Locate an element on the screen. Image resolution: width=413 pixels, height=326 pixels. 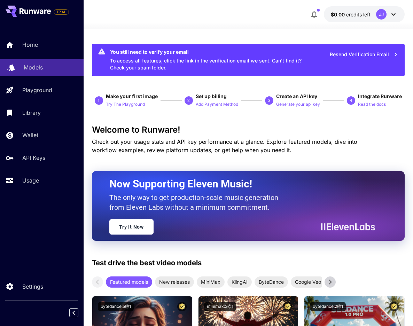
p: Models is located at coordinates (33, 67).